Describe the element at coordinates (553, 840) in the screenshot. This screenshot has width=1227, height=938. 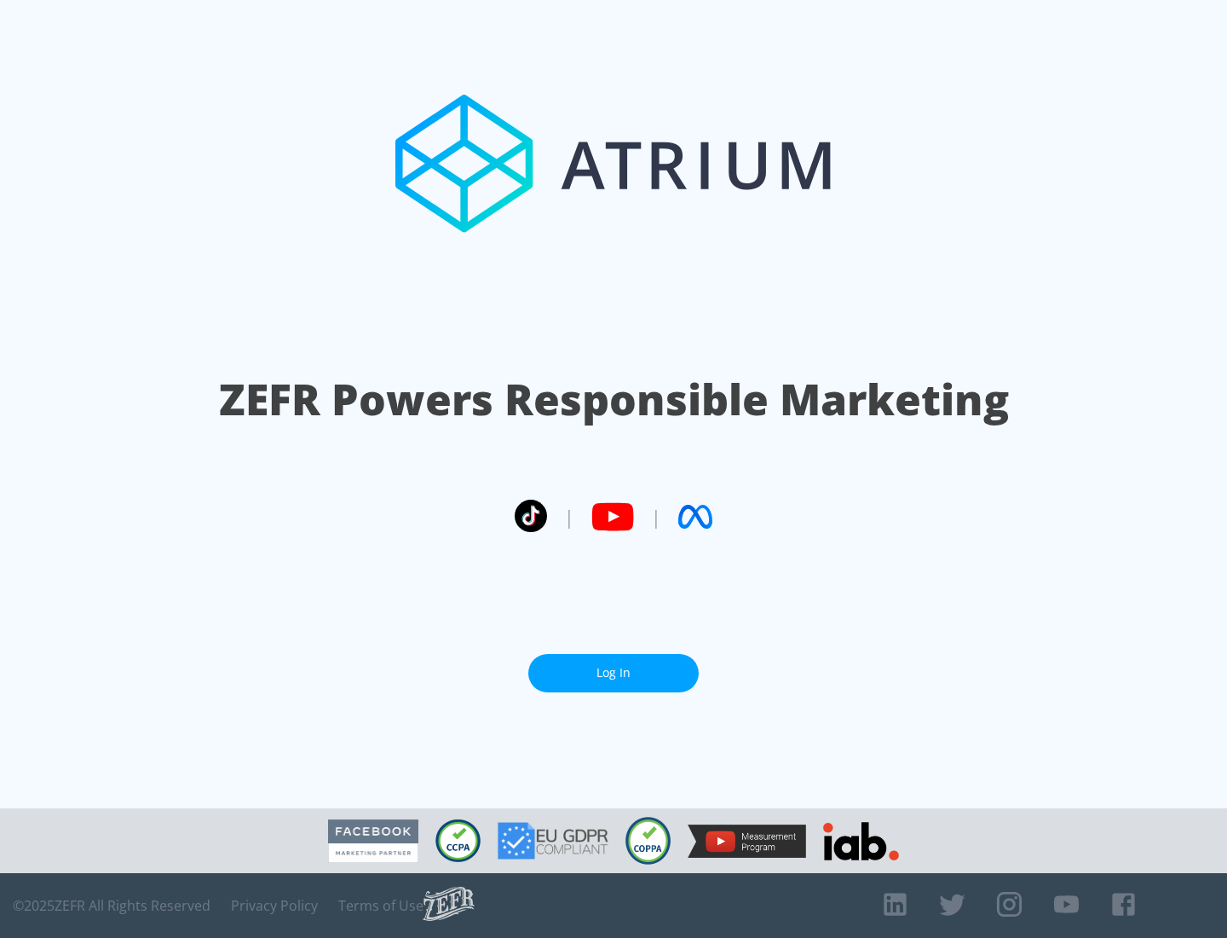
I see `img: GDPR Compliant` at that location.